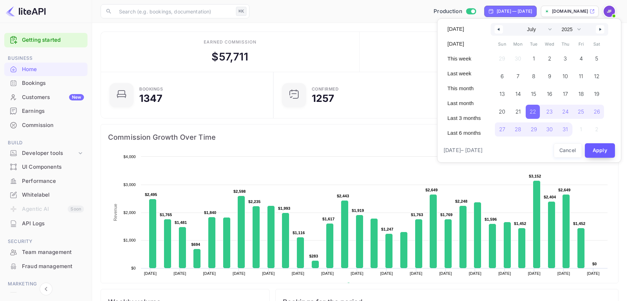  Describe the element at coordinates (549, 94) in the screenshot. I see `span: 16` at that location.